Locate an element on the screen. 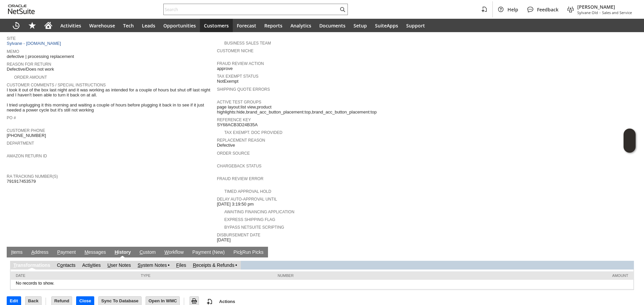  a: Opportunities is located at coordinates (179, 25).